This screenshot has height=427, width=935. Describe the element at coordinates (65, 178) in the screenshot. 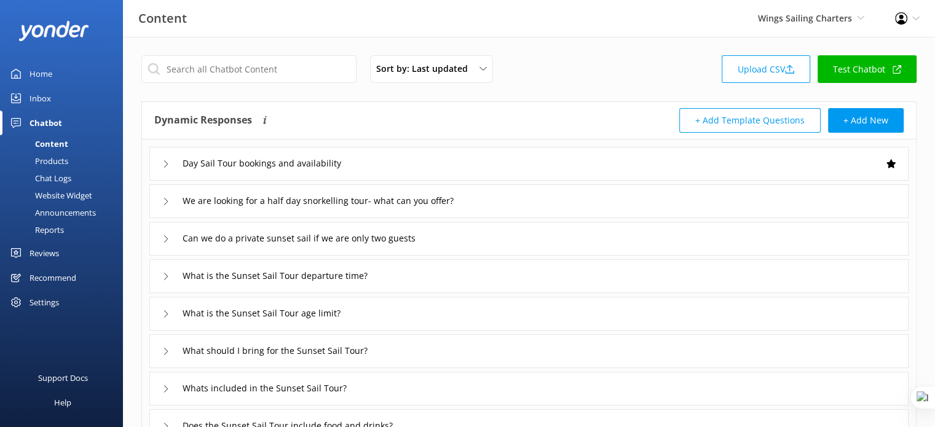

I see `a: Chat Logs` at that location.